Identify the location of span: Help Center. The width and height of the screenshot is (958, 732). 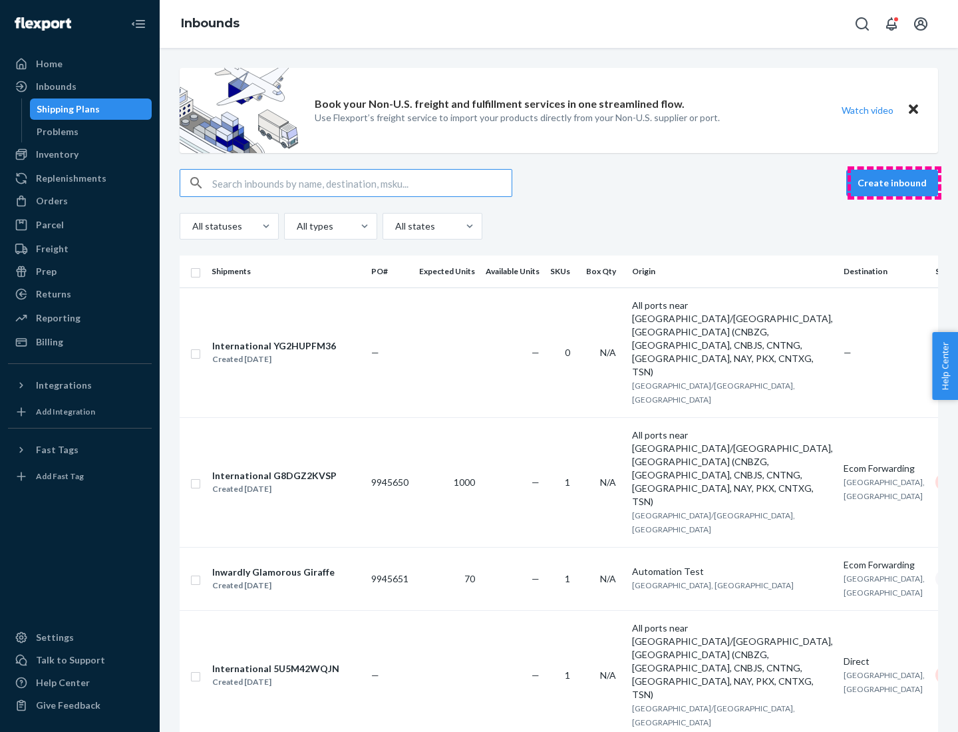
(945, 366).